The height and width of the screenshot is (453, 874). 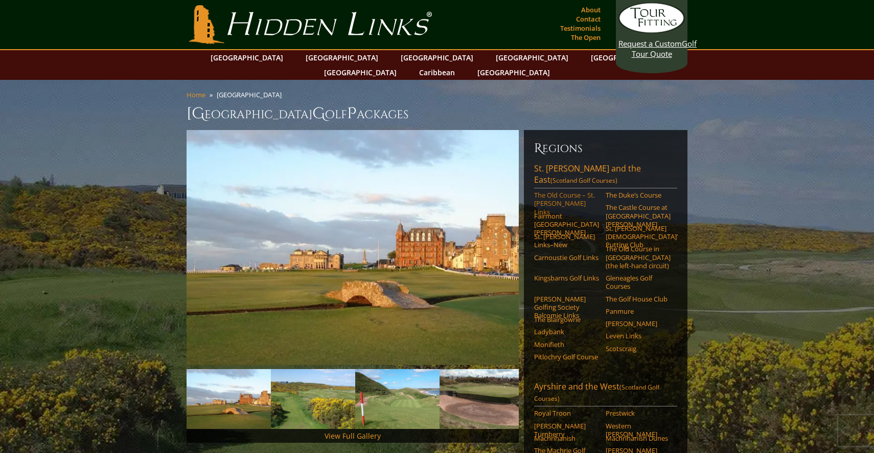 I want to click on a: View Full Gallery, so click(x=353, y=435).